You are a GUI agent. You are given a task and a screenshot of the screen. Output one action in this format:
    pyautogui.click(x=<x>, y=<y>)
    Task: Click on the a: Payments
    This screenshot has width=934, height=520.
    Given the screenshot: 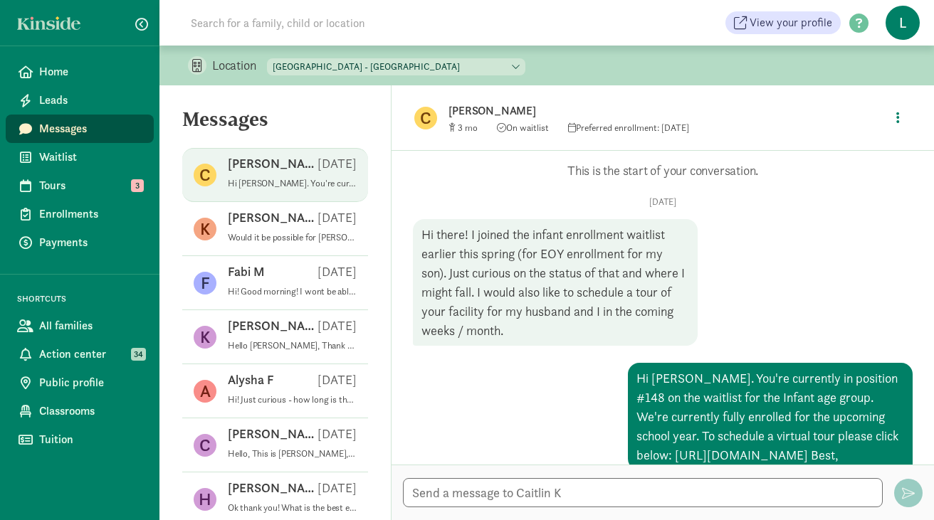 What is the action you would take?
    pyautogui.click(x=80, y=243)
    